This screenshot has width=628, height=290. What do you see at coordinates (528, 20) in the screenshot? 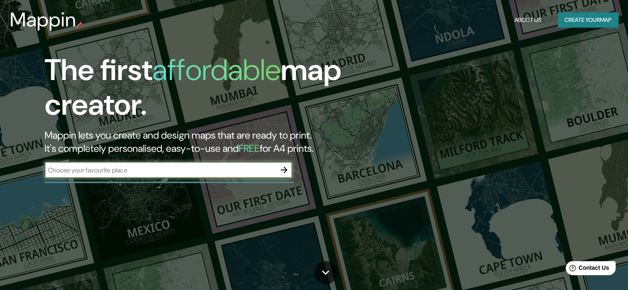
I see `button: About Us` at bounding box center [528, 20].